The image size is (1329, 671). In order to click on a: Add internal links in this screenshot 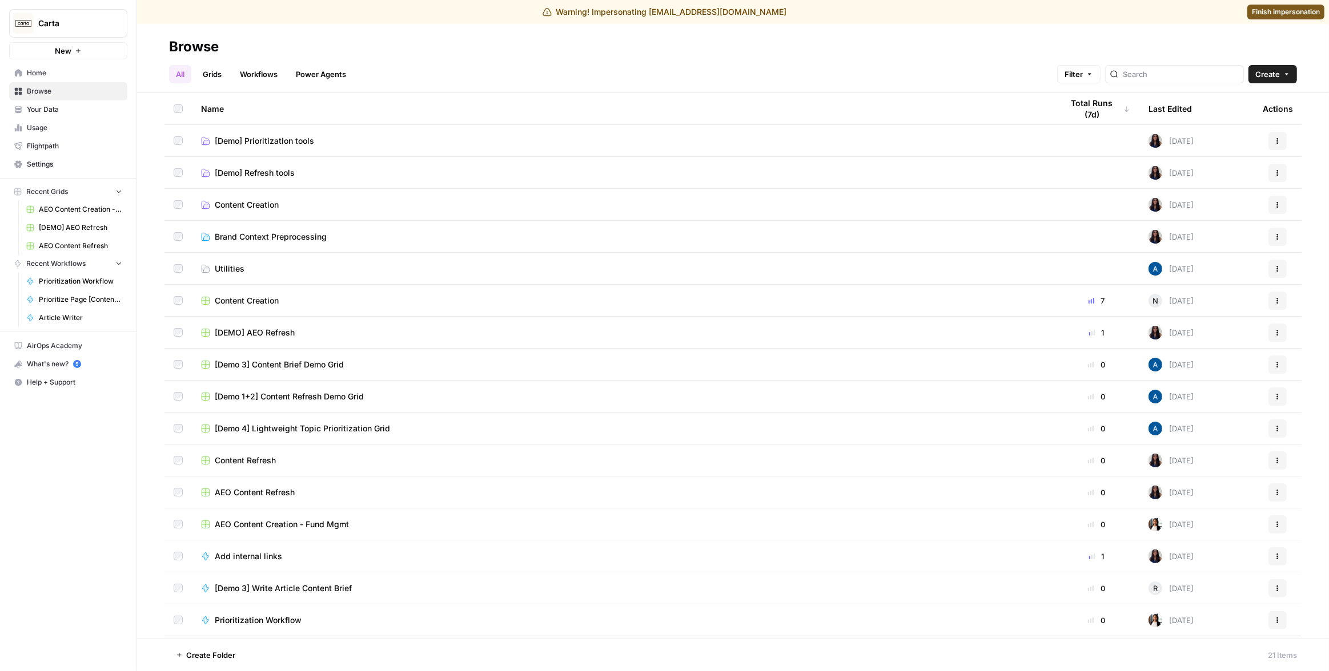, I will do `click(622, 557)`.